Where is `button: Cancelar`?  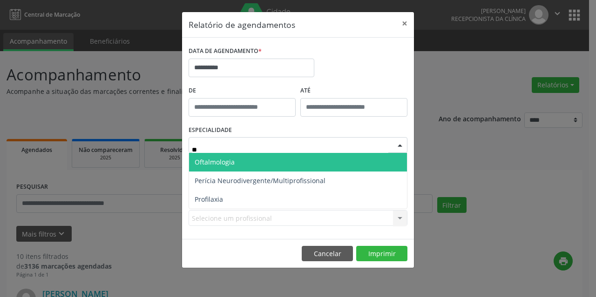 button: Cancelar is located at coordinates (327, 254).